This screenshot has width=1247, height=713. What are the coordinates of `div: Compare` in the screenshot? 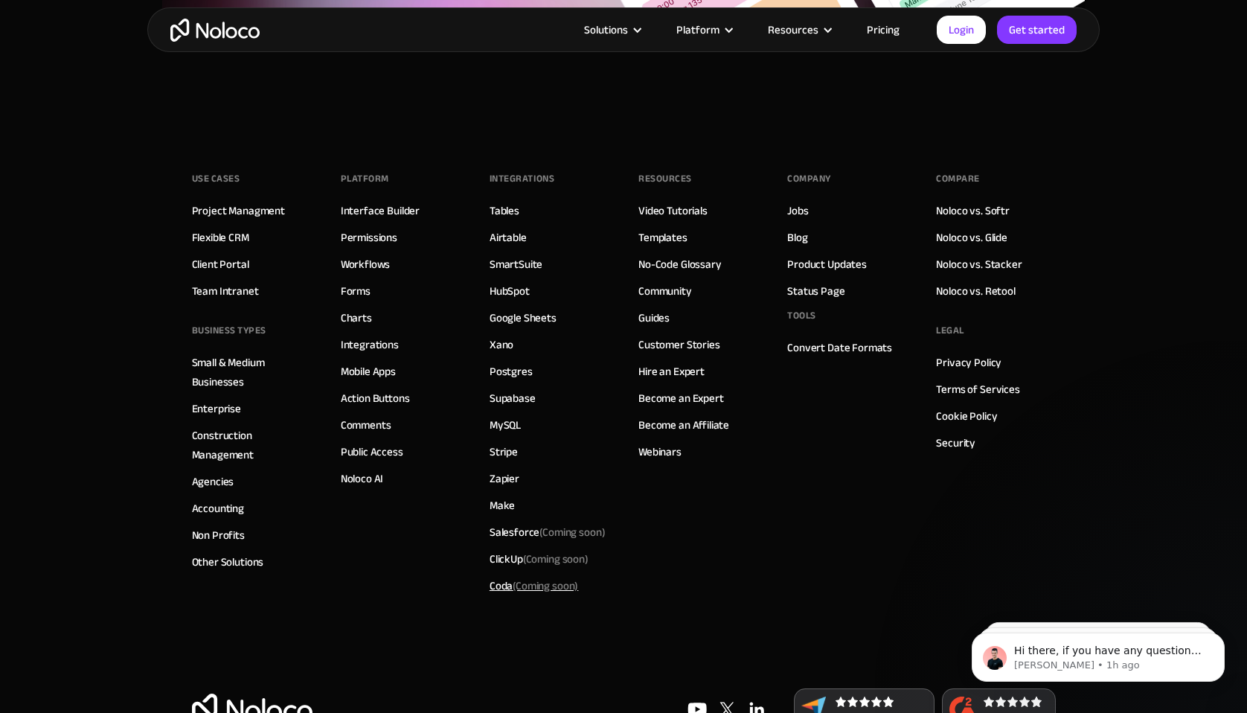 It's located at (957, 179).